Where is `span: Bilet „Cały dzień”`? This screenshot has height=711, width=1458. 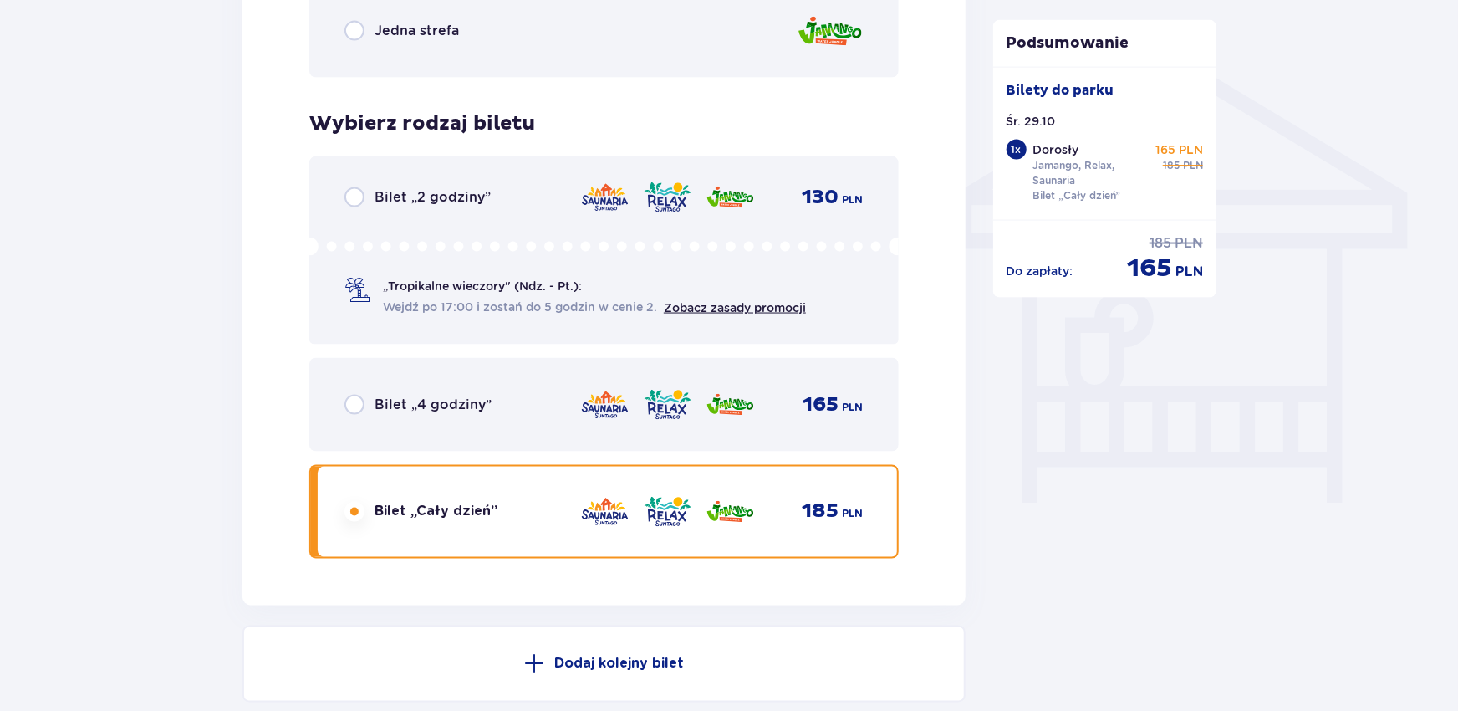 span: Bilet „Cały dzień” is located at coordinates (436, 512).